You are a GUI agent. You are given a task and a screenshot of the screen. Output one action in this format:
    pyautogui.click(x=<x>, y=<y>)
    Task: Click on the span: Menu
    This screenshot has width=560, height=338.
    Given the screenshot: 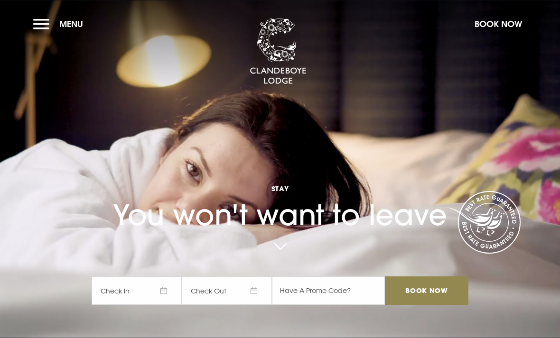 What is the action you would take?
    pyautogui.click(x=71, y=24)
    